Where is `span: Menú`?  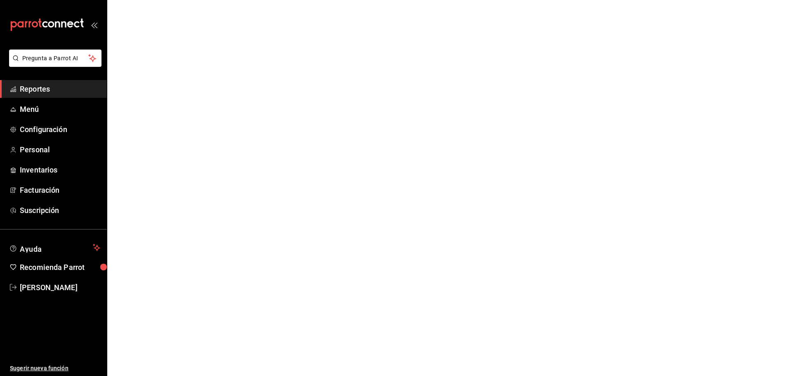 span: Menú is located at coordinates (60, 109).